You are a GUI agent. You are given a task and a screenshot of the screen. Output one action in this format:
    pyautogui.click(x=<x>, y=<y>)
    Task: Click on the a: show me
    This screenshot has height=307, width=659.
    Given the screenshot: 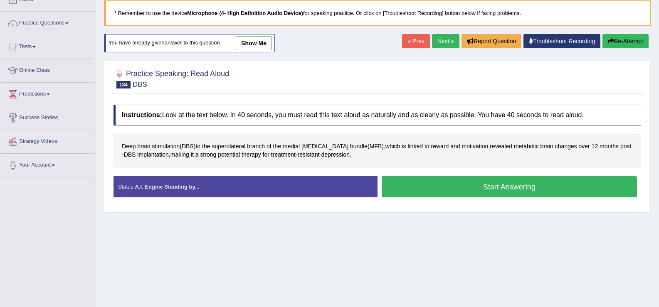 What is the action you would take?
    pyautogui.click(x=254, y=43)
    